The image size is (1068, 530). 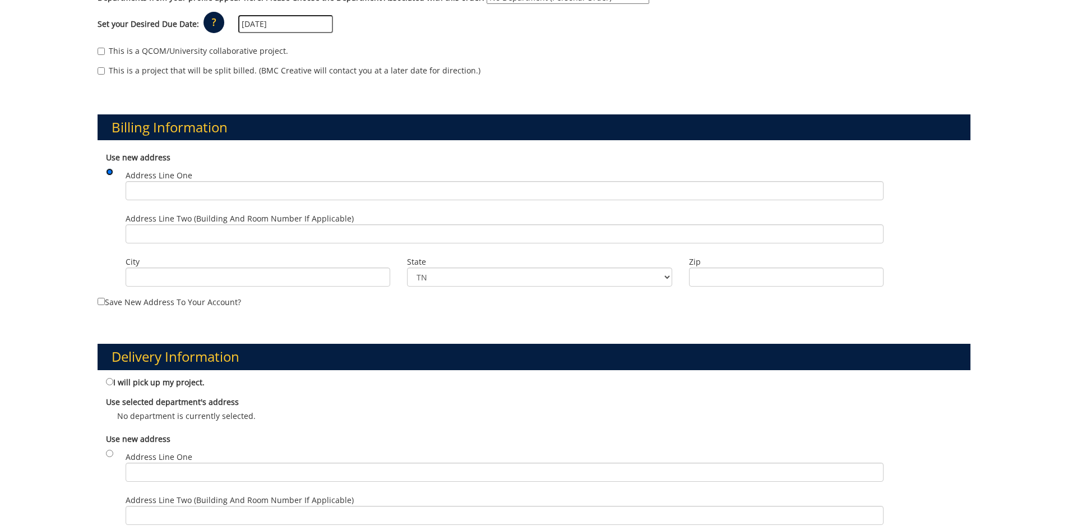 I want to click on label: State, so click(x=539, y=262).